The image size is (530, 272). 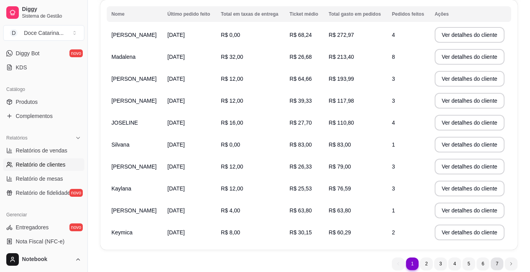 What do you see at coordinates (17, 138) in the screenshot?
I see `span: Relatórios` at bounding box center [17, 138].